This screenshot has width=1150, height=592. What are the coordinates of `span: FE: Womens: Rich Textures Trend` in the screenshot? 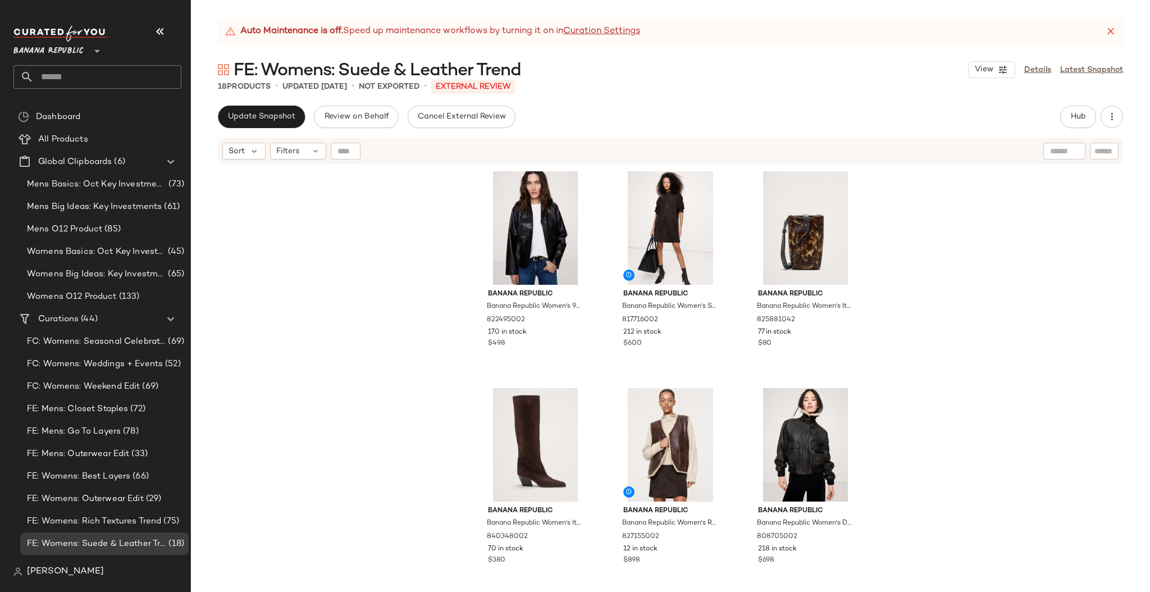 It's located at (94, 521).